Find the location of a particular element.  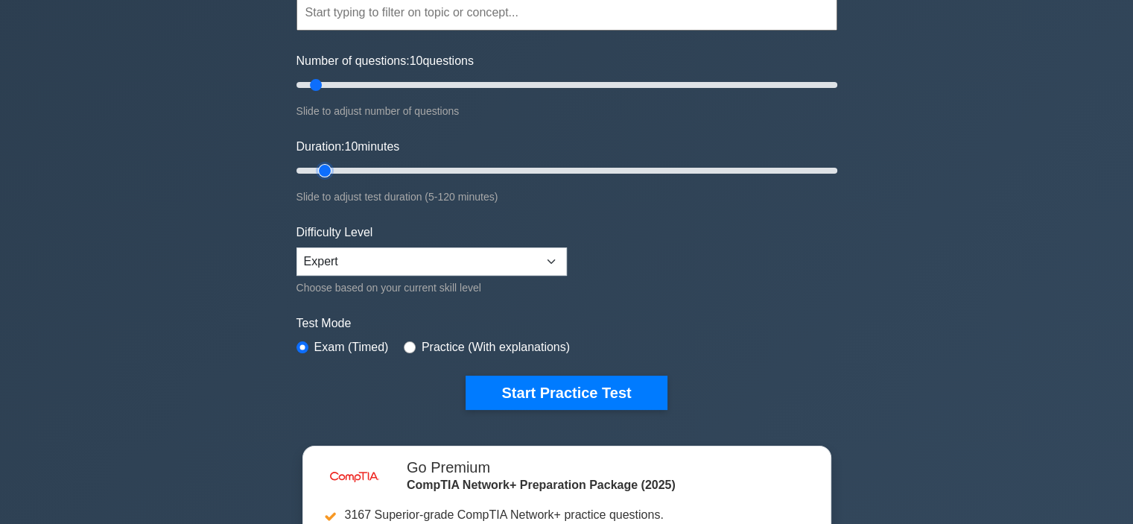

button: Start Practice Test is located at coordinates (566, 393).